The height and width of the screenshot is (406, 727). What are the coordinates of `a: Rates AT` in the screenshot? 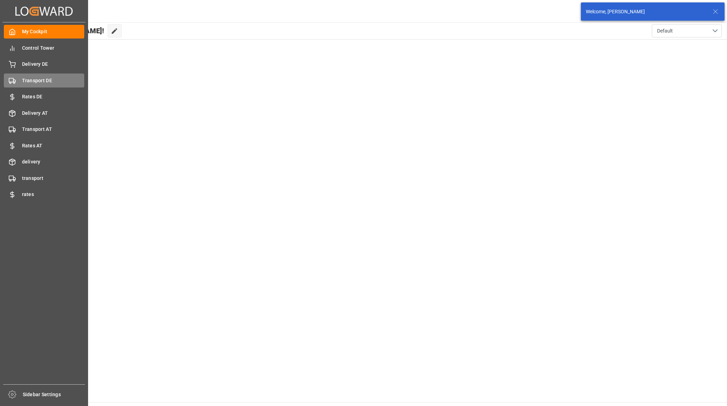 It's located at (44, 145).